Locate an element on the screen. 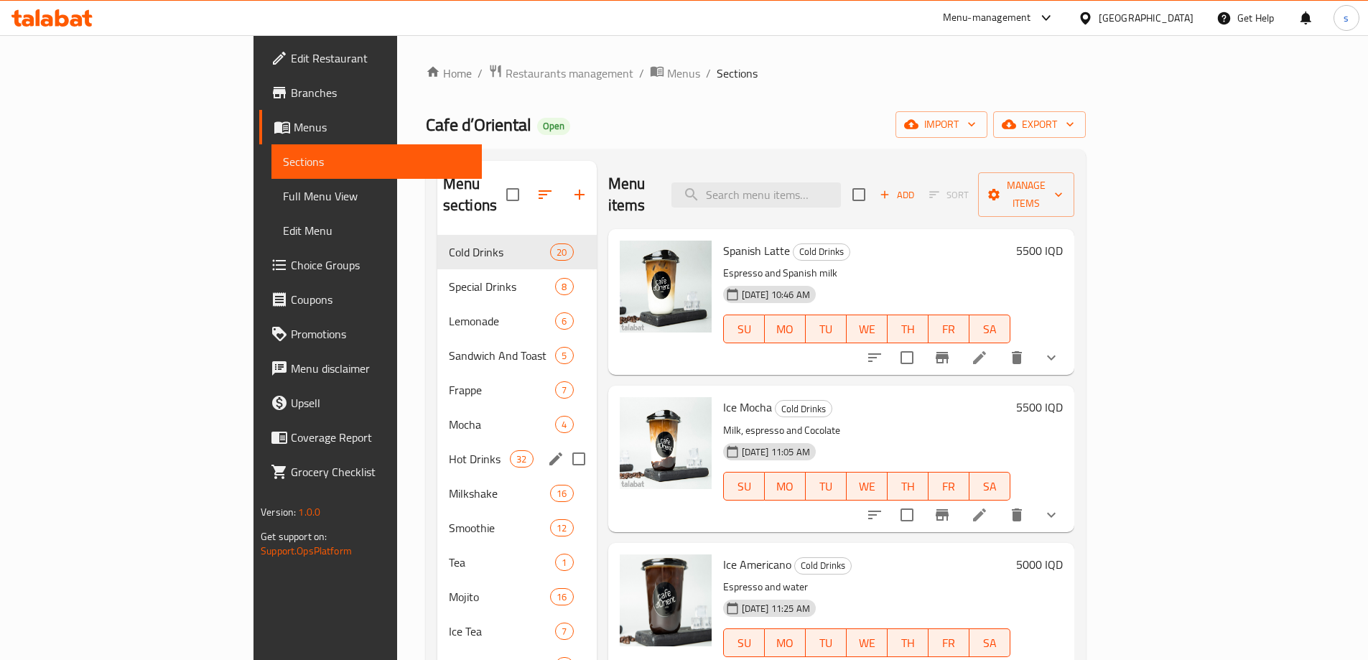 This screenshot has height=660, width=1368. div: Milkshake16 is located at coordinates (517, 493).